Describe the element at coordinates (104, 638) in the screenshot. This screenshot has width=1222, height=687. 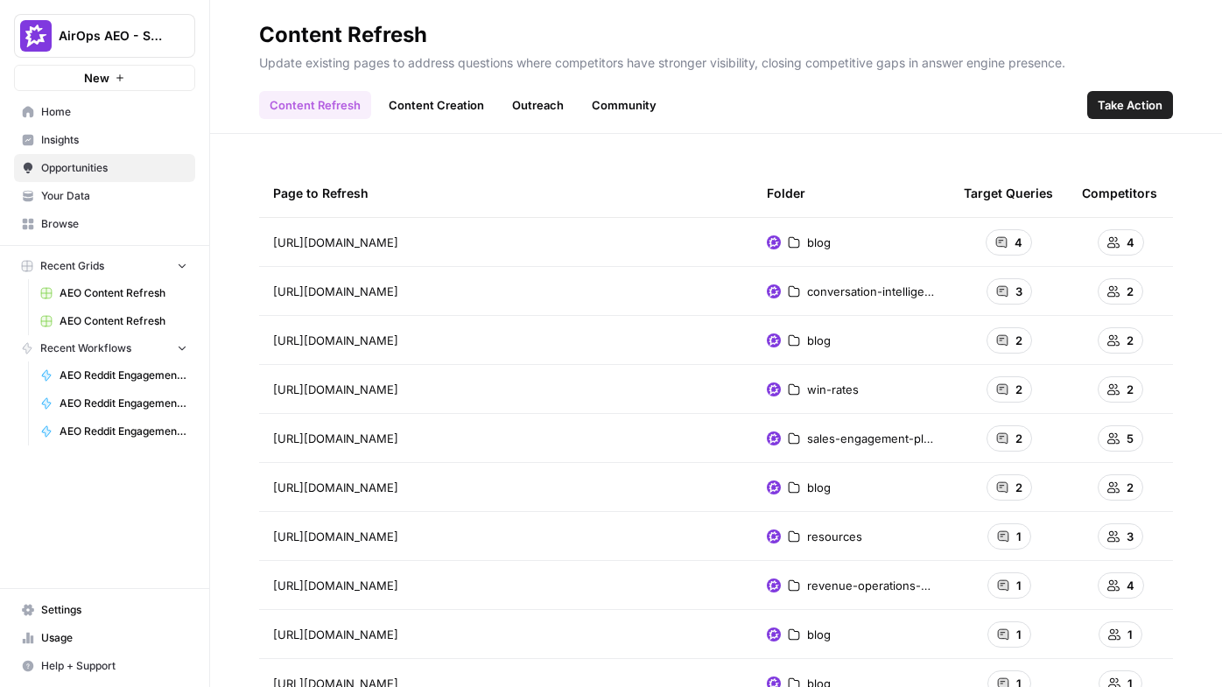
I see `a: Usage` at that location.